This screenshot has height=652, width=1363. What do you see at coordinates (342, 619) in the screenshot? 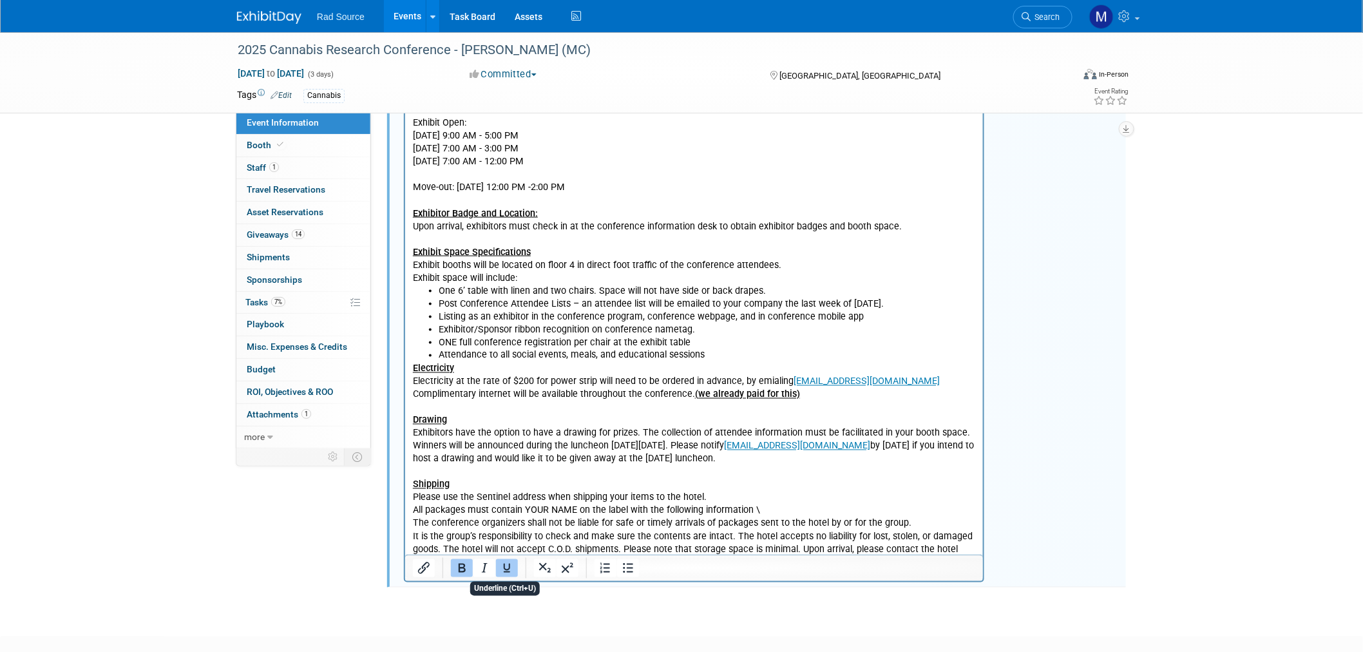
I see `u: (we already paid for this)` at bounding box center [342, 619].